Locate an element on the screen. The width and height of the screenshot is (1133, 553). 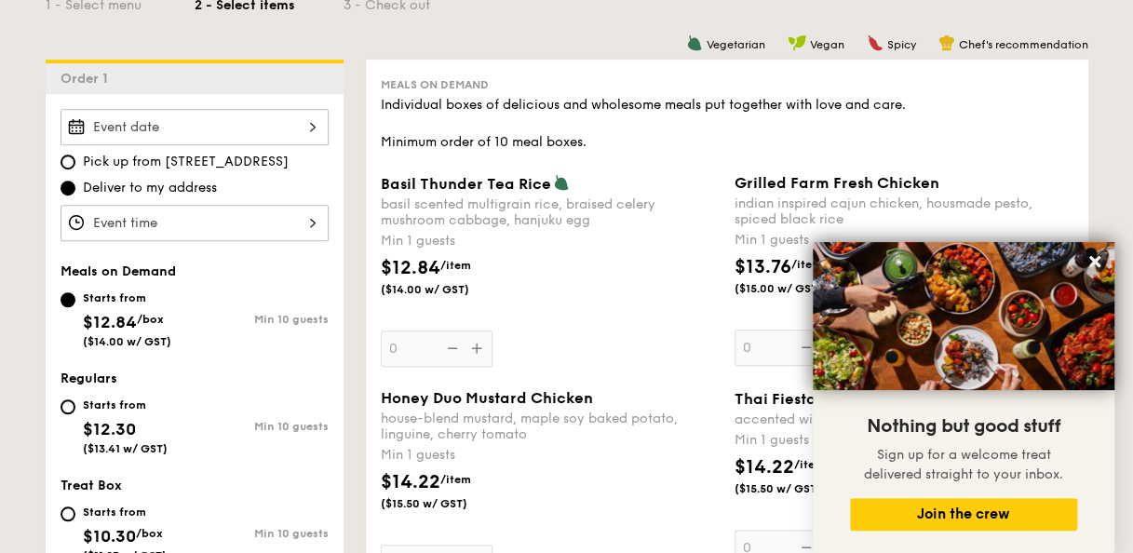
span: Deliver to my address is located at coordinates (150, 188).